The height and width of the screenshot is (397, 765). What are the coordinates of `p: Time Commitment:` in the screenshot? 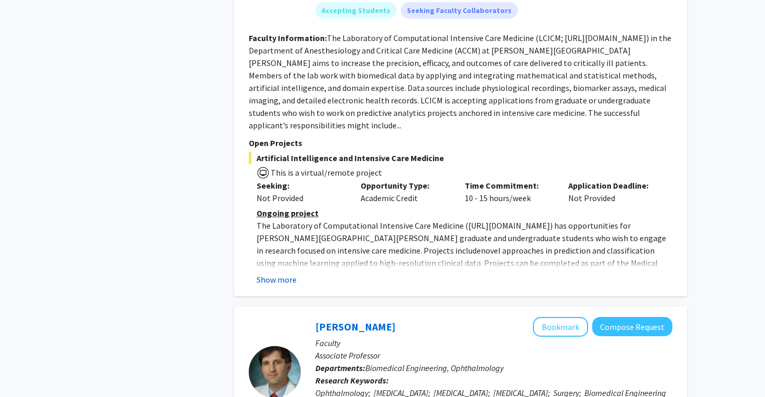 It's located at (509, 186).